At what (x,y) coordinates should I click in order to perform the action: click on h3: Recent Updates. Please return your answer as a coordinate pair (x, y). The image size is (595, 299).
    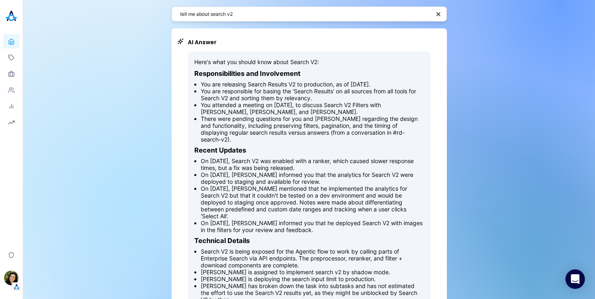
    Looking at the image, I should click on (309, 150).